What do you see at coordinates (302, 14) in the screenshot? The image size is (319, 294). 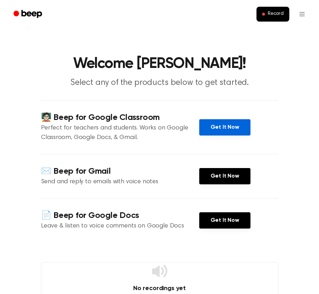 I see `button: Open menu` at bounding box center [302, 14].